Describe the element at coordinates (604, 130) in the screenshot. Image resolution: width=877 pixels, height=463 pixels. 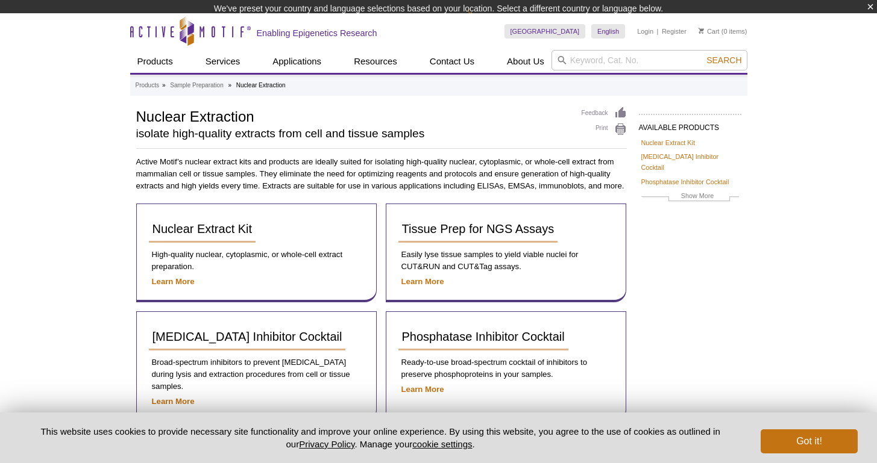
I see `a: Print` at that location.